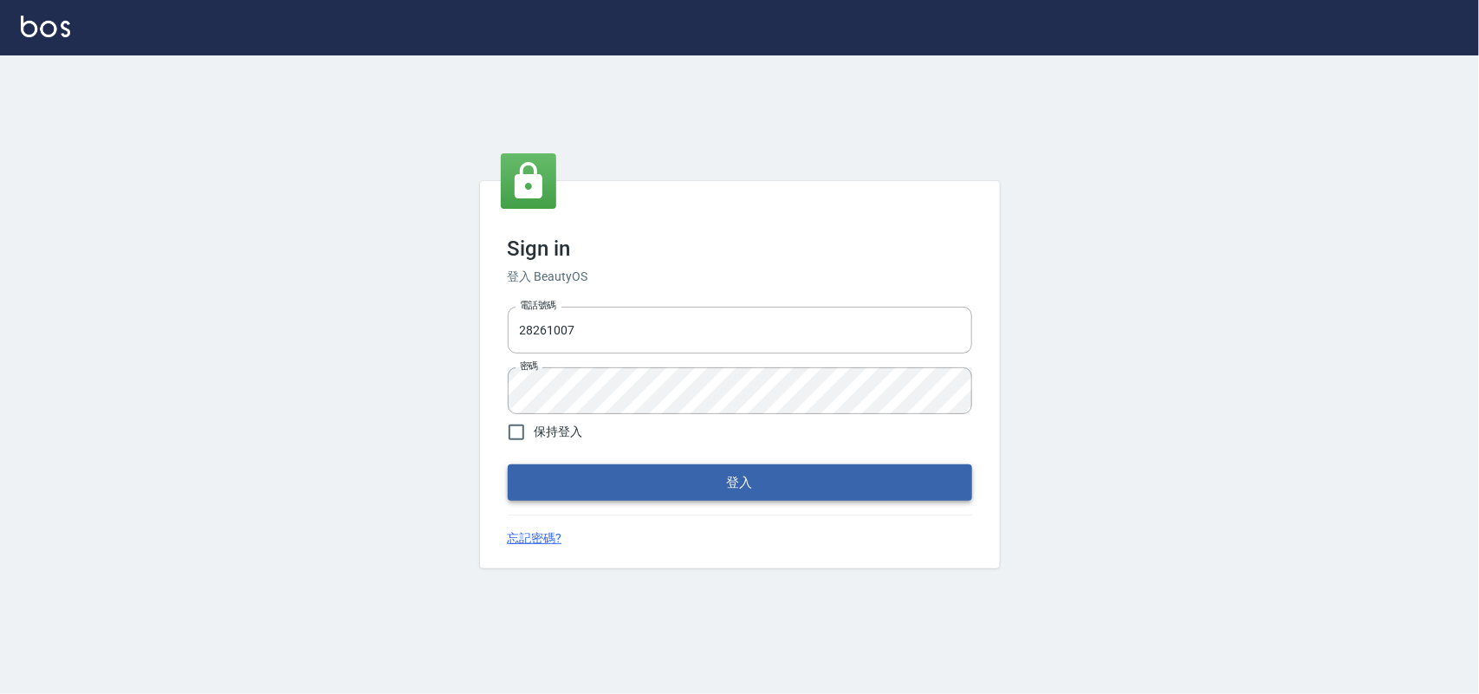 The image size is (1479, 694). I want to click on label: 密碼, so click(528, 366).